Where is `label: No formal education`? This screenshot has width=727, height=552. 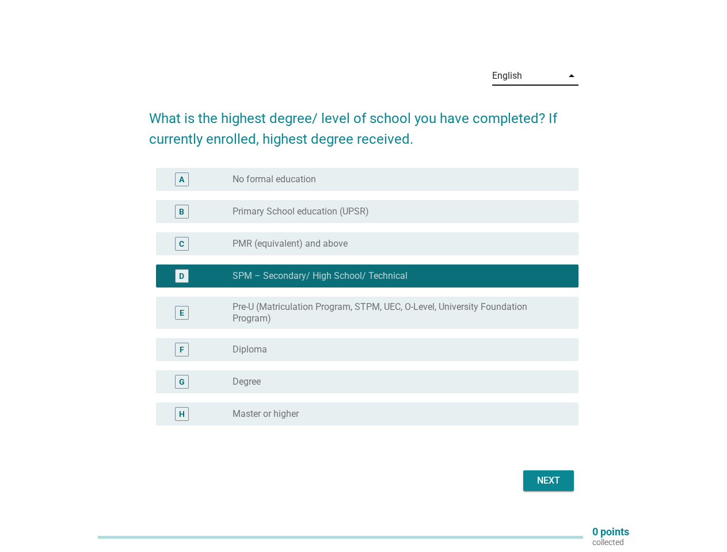
label: No formal education is located at coordinates (274, 180).